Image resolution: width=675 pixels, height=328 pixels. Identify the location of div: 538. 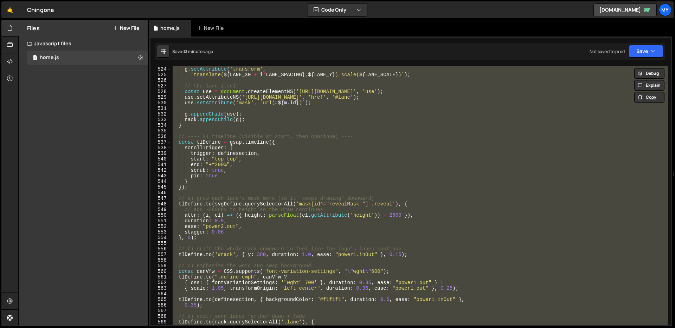
(161, 148).